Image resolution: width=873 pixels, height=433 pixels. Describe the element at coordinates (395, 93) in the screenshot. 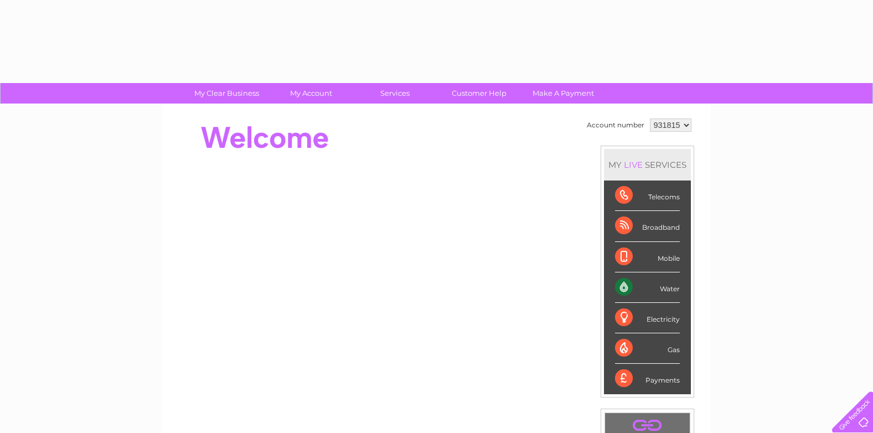

I see `a: Services` at that location.